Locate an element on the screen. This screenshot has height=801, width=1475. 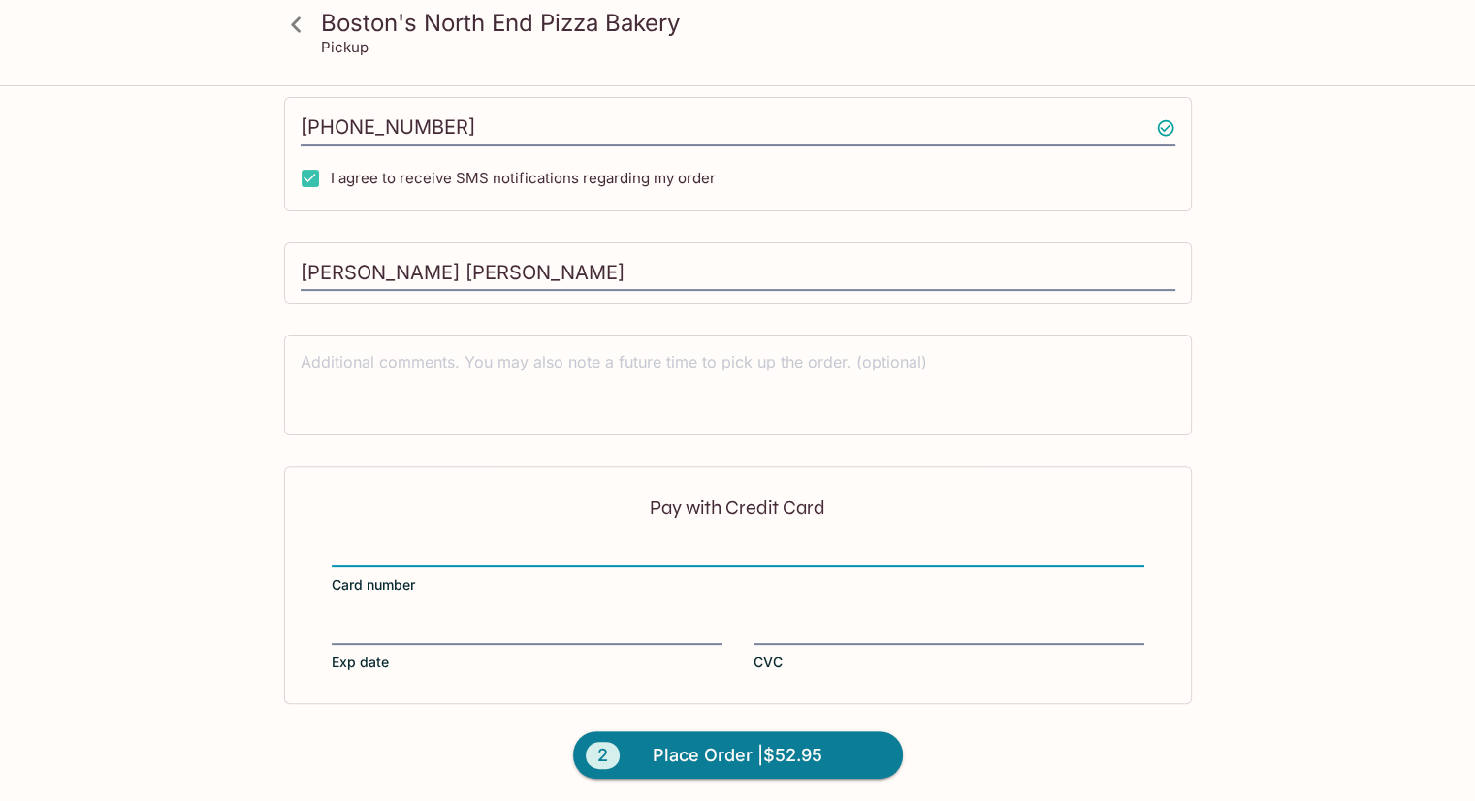
span: CVC is located at coordinates (768, 662).